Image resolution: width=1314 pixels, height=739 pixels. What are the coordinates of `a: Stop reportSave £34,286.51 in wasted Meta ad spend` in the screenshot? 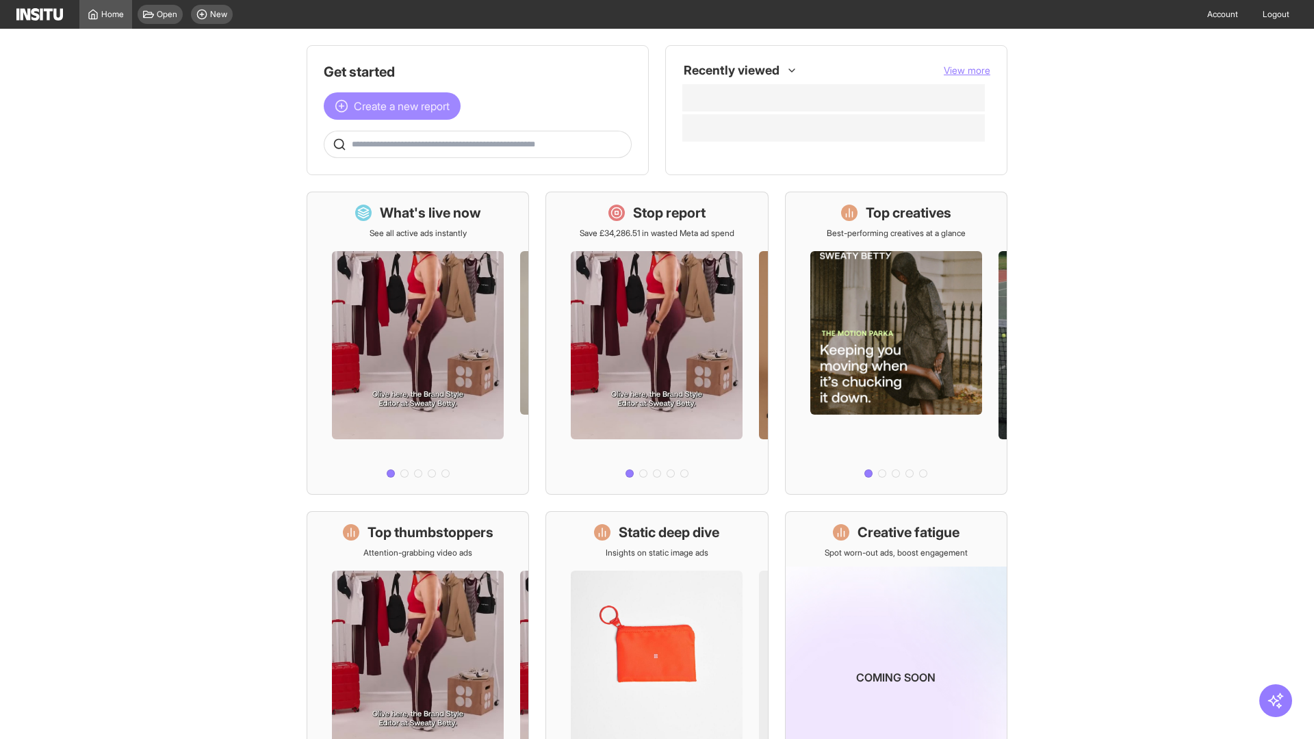 It's located at (656, 343).